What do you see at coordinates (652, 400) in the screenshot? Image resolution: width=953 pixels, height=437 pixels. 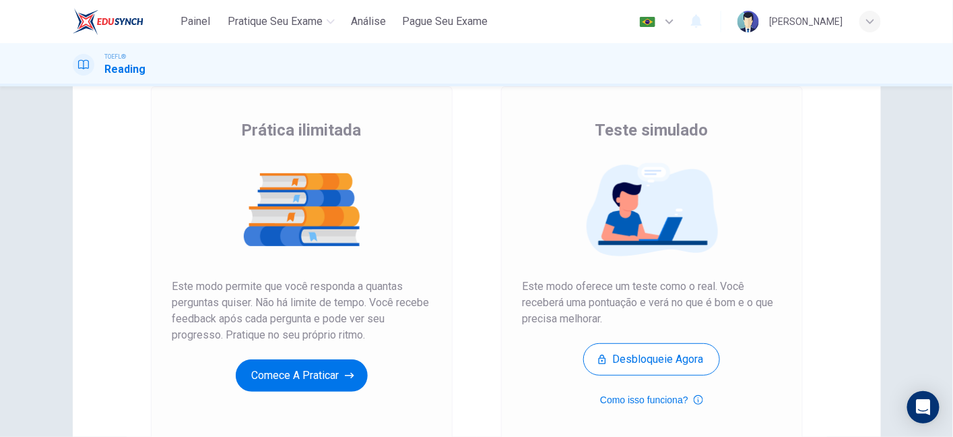 I see `button: Como isso funciona?` at bounding box center [652, 400].